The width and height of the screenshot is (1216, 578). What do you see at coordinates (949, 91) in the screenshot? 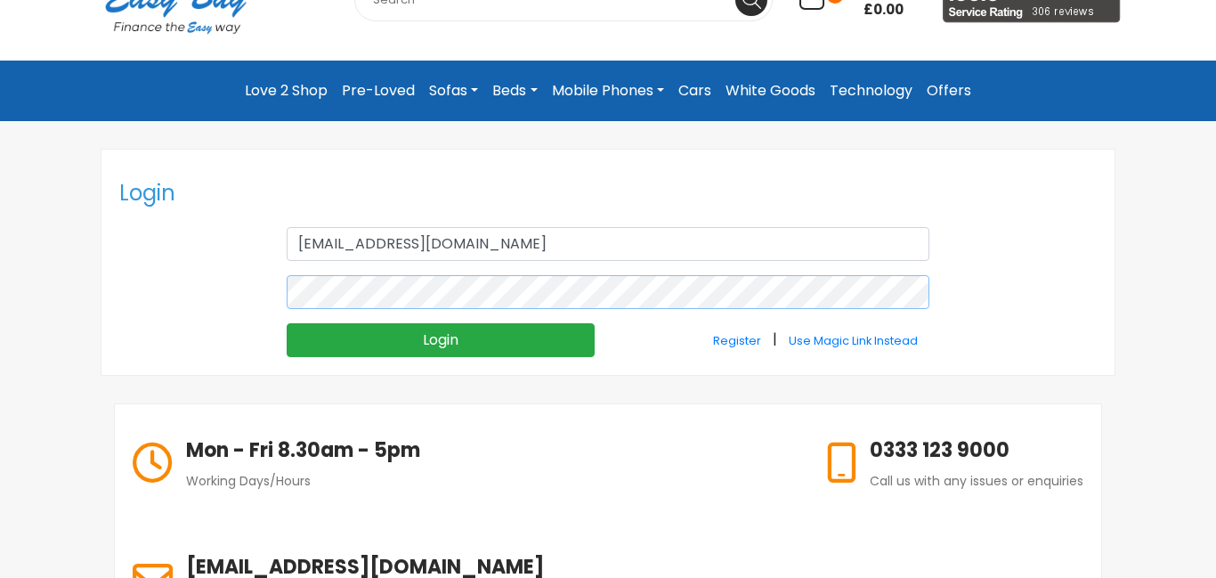
I see `a: Offers` at bounding box center [949, 91].